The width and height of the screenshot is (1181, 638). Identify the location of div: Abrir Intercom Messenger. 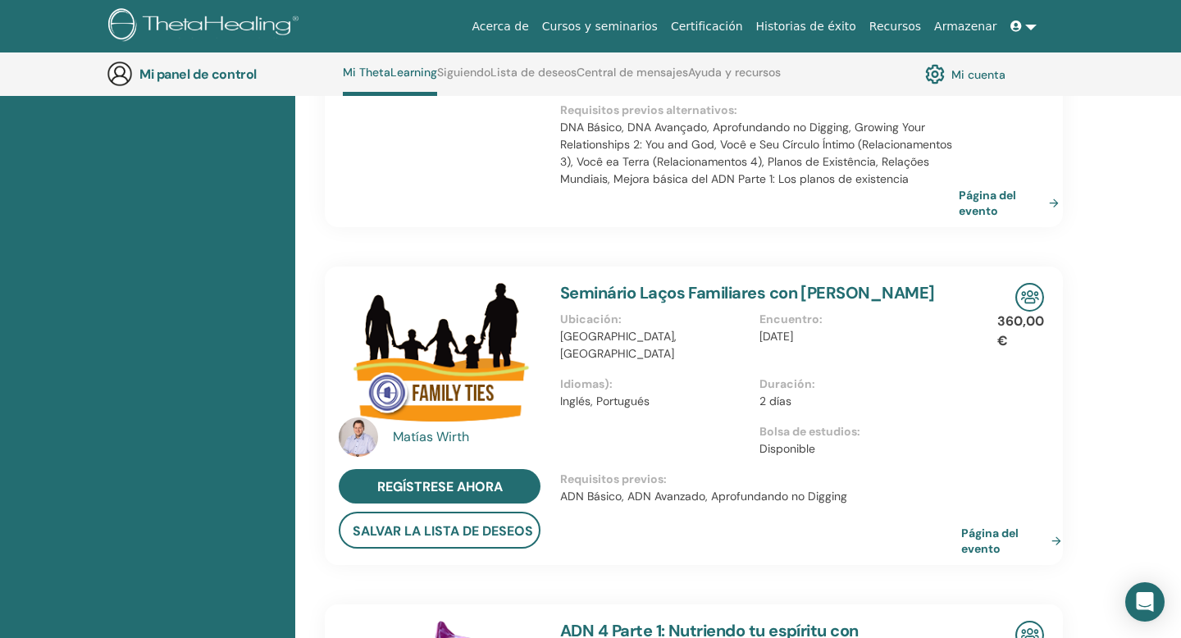
(1144, 602).